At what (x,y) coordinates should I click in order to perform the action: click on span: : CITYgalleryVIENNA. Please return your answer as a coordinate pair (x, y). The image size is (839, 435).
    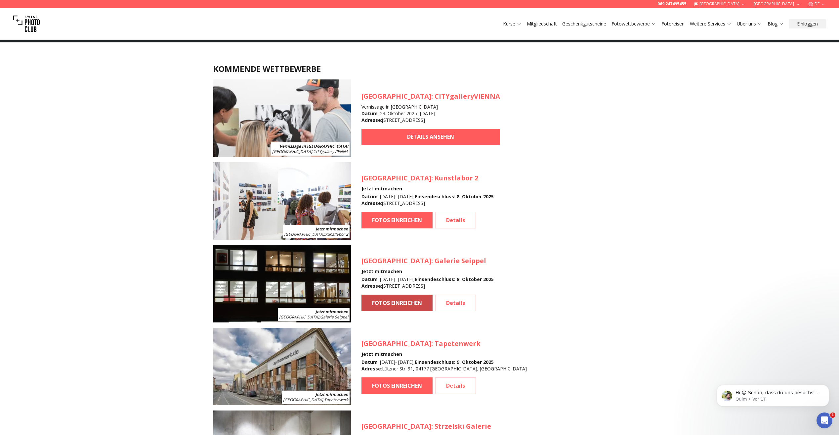
    Looking at the image, I should click on (310, 151).